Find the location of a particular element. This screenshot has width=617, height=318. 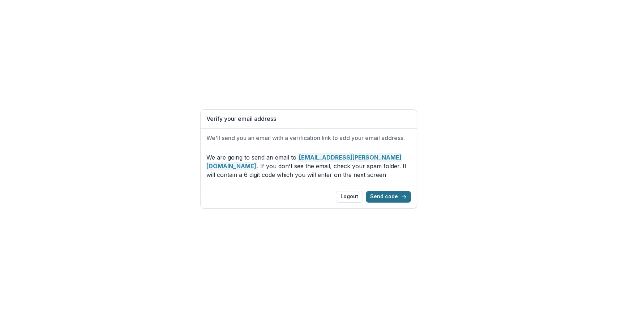

p: We are going to send an email to . If you don't see the email, check your spam folder. It will co... is located at coordinates (309, 166).